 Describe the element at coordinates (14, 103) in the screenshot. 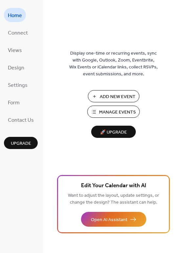

I see `span: Form` at that location.